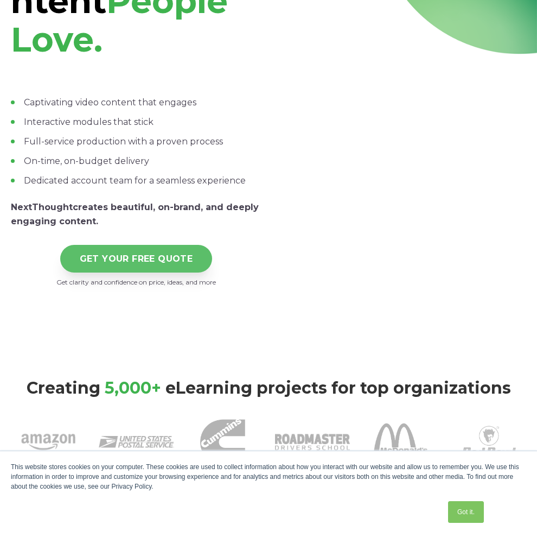  I want to click on img: Cummins, so click(225, 442).